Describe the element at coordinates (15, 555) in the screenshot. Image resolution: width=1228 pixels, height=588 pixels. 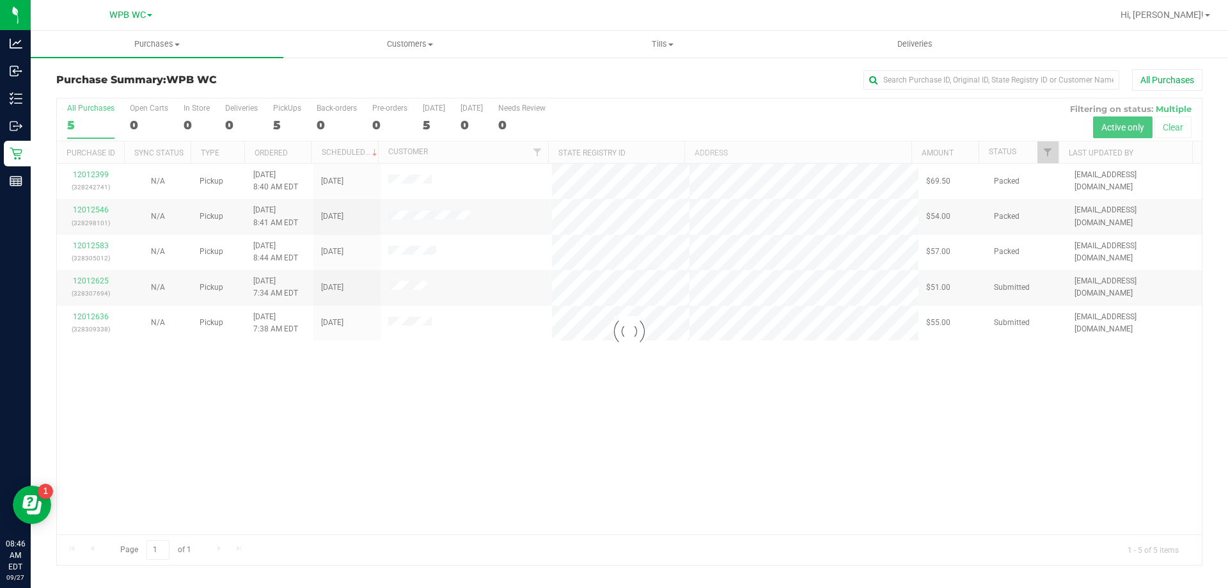
I see `p: 08:46 AM EDT` at that location.